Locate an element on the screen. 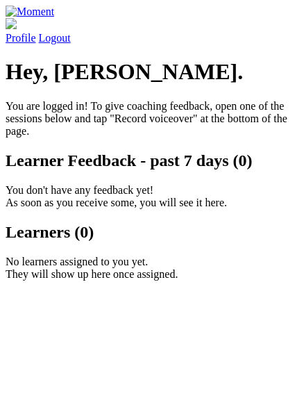  p: You don't have any feedback yet! As soon as you receive some, you will see it here. is located at coordinates (152, 196).